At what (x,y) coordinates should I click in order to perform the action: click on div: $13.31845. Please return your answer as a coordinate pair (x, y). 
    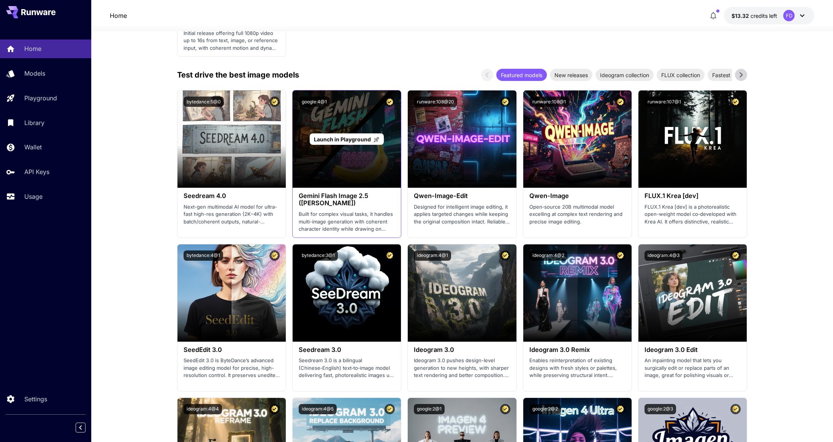
    Looking at the image, I should click on (754, 16).